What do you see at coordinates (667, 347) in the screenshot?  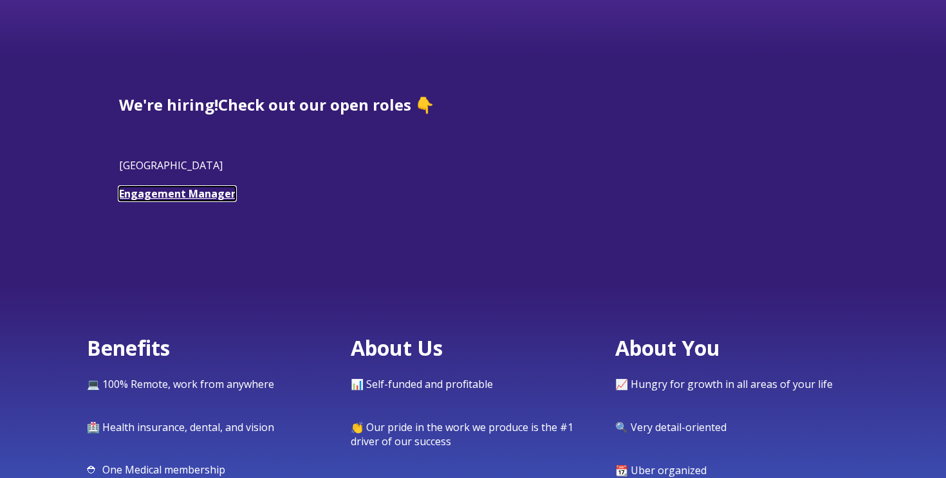 I see `span: About You` at bounding box center [667, 347].